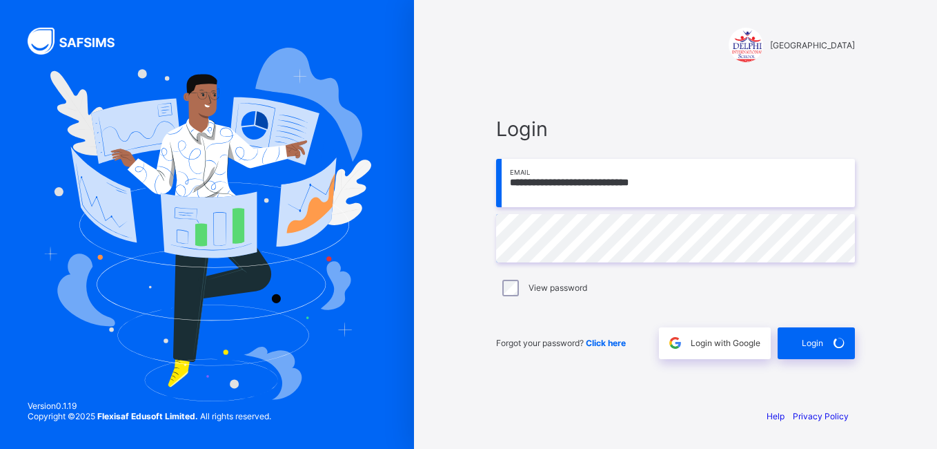 Image resolution: width=937 pixels, height=449 pixels. What do you see at coordinates (676, 128) in the screenshot?
I see `span: Login` at bounding box center [676, 128].